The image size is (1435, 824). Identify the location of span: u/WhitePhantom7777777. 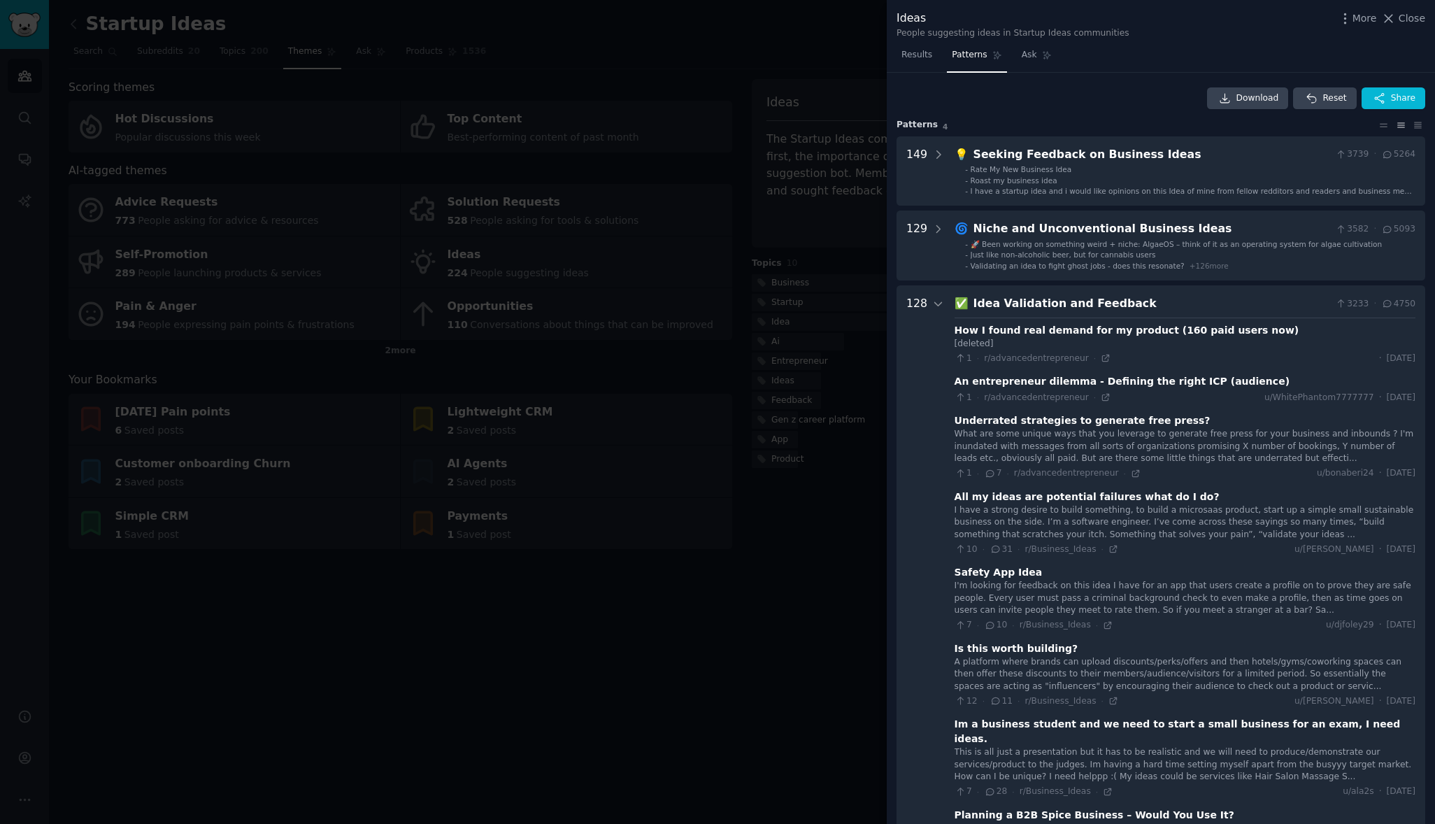
(1319, 398).